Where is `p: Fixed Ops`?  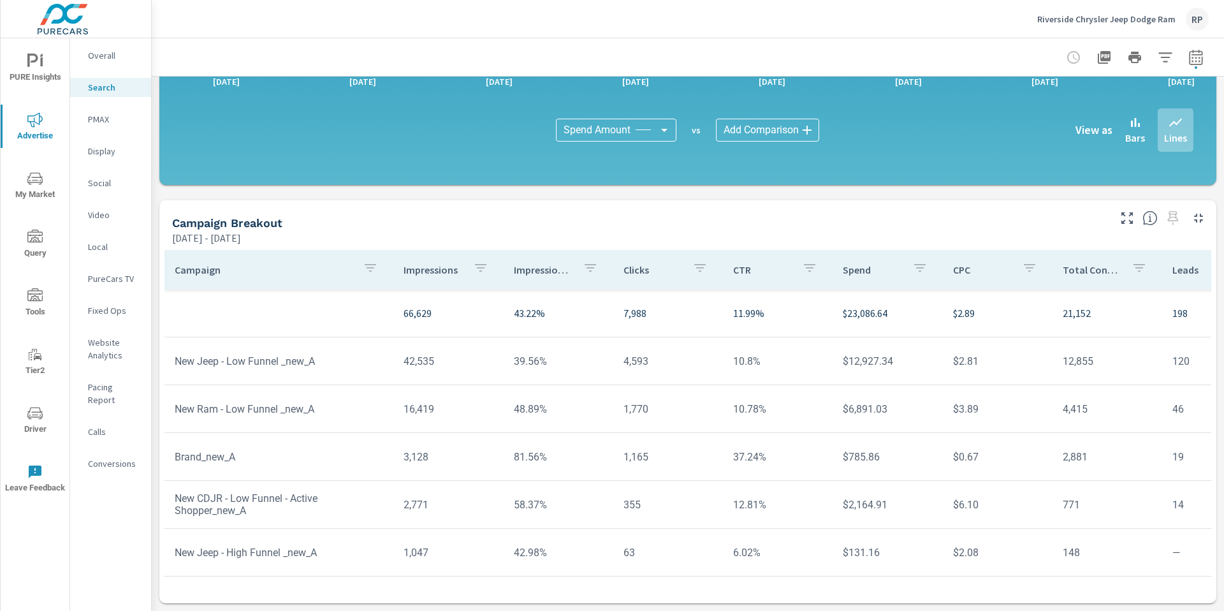 p: Fixed Ops is located at coordinates (114, 310).